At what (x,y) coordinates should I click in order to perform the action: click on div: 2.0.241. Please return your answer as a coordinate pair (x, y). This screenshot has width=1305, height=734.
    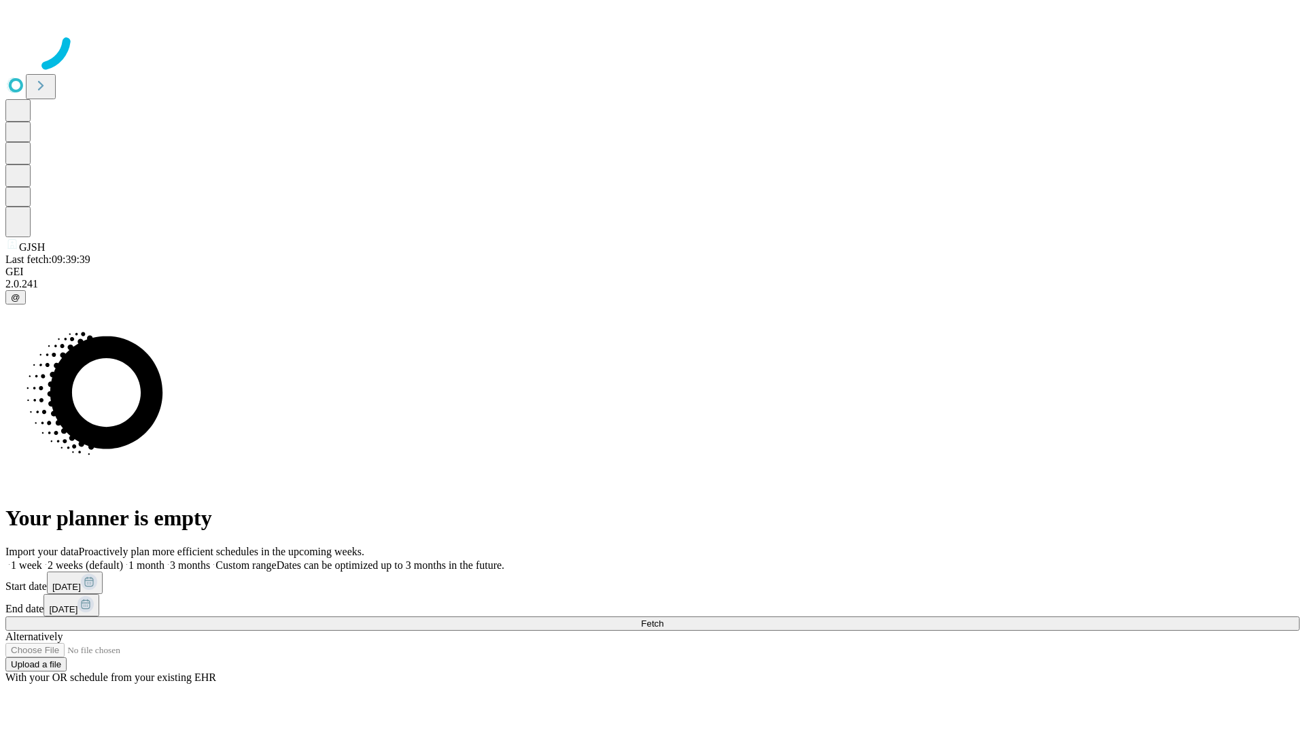
    Looking at the image, I should click on (653, 284).